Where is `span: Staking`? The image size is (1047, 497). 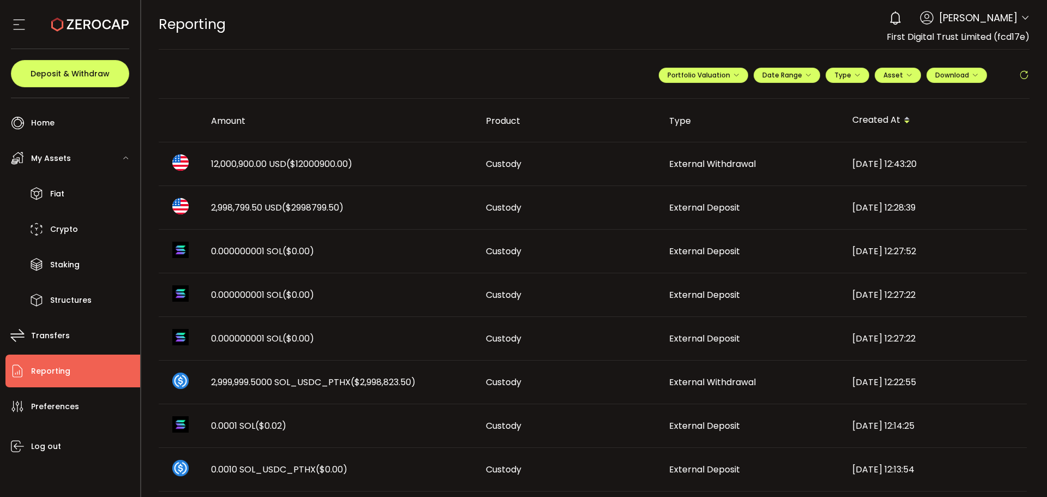
span: Staking is located at coordinates (65, 265).